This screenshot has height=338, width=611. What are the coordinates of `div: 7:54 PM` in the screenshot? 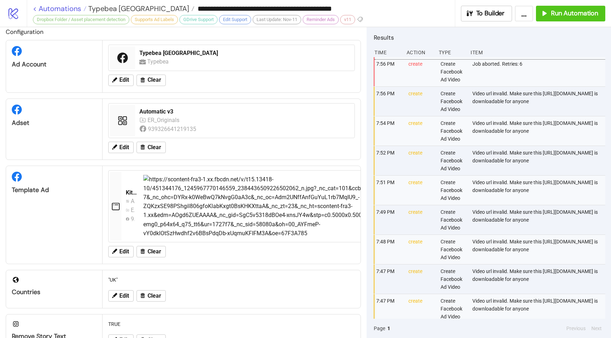 It's located at (389, 131).